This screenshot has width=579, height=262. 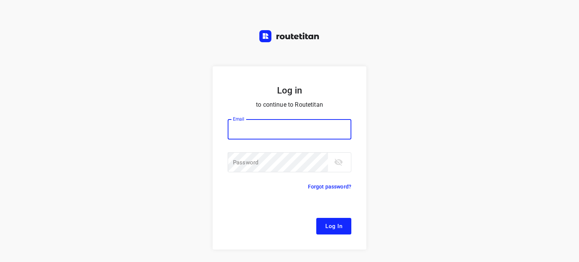 I want to click on img: Routetitan, so click(x=290, y=36).